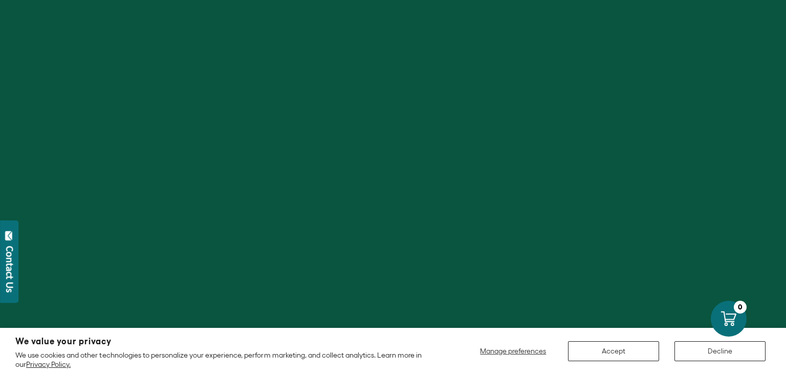 The image size is (786, 374). I want to click on button: Decline, so click(720, 351).